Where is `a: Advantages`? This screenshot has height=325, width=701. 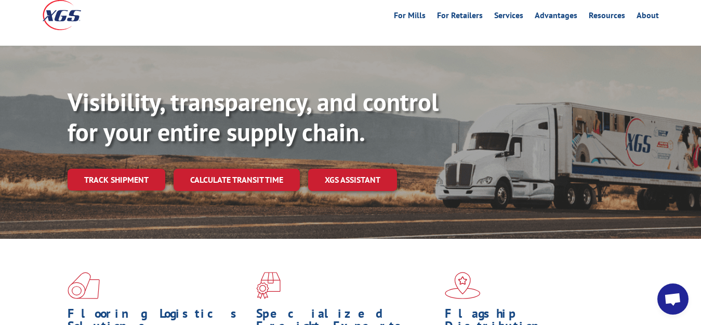 a: Advantages is located at coordinates (556, 17).